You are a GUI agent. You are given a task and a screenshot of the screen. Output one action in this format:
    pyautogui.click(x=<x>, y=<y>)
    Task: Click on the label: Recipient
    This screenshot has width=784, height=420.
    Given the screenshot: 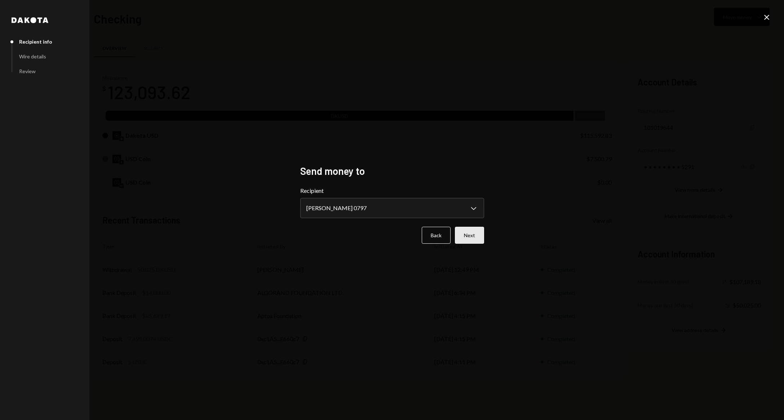 What is the action you would take?
    pyautogui.click(x=392, y=191)
    